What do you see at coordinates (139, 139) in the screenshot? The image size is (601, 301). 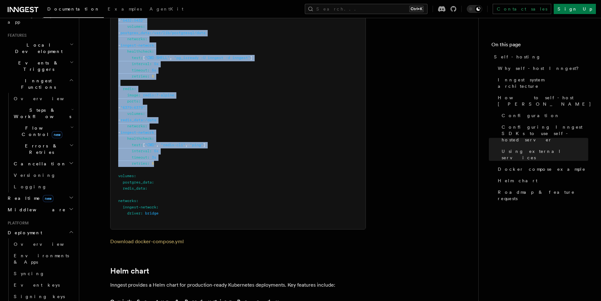 I see `span: healthcheck` at bounding box center [139, 139].